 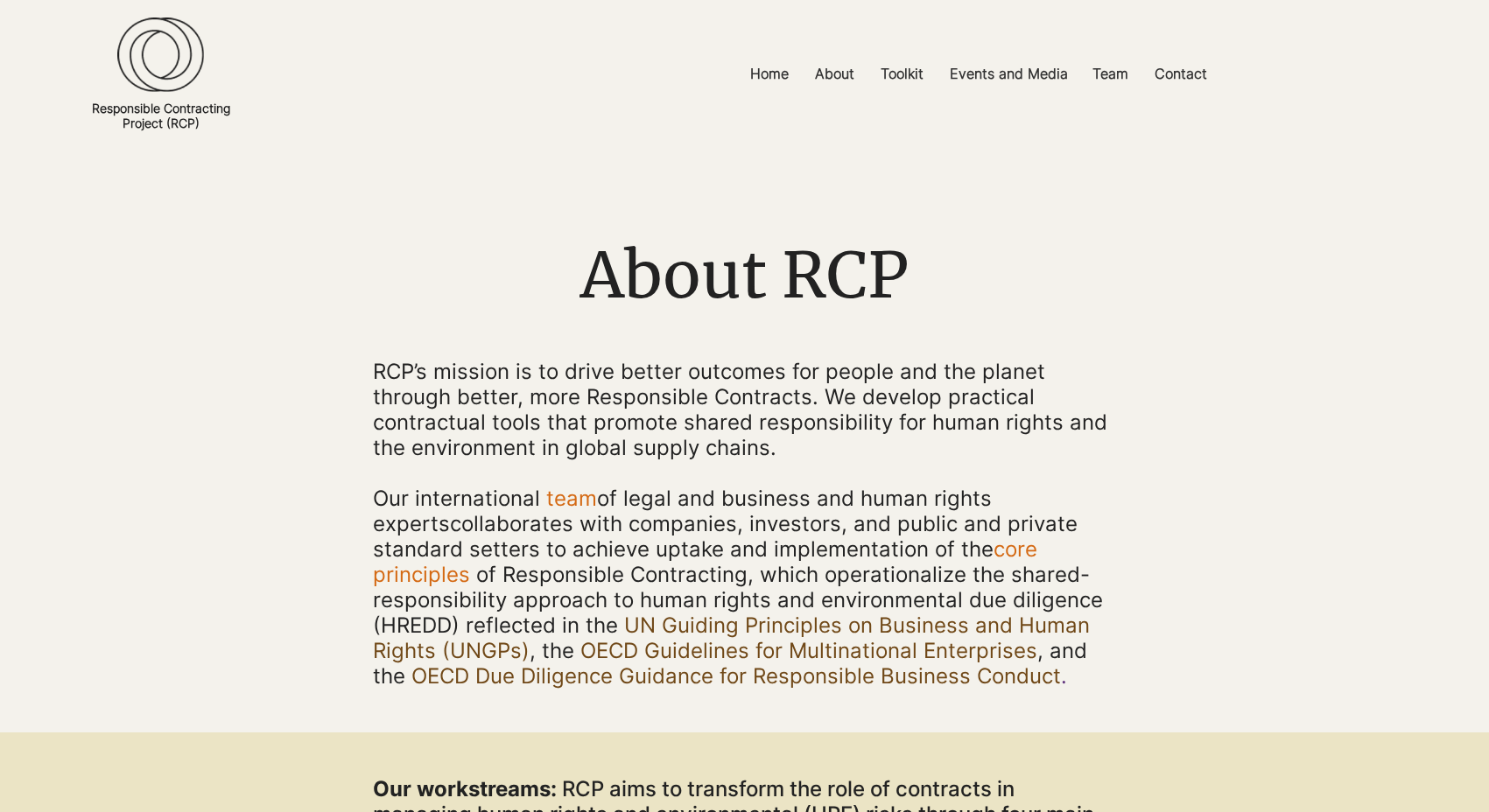 I want to click on p: Contact, so click(x=1181, y=74).